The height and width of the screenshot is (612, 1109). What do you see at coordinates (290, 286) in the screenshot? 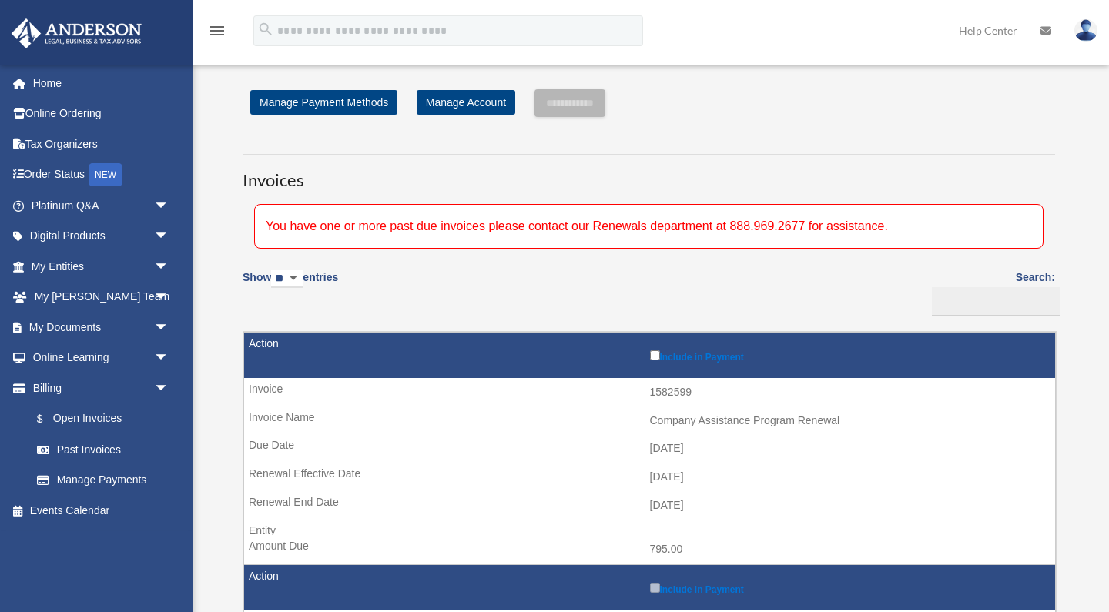
I see `label: Show entries` at bounding box center [290, 286].